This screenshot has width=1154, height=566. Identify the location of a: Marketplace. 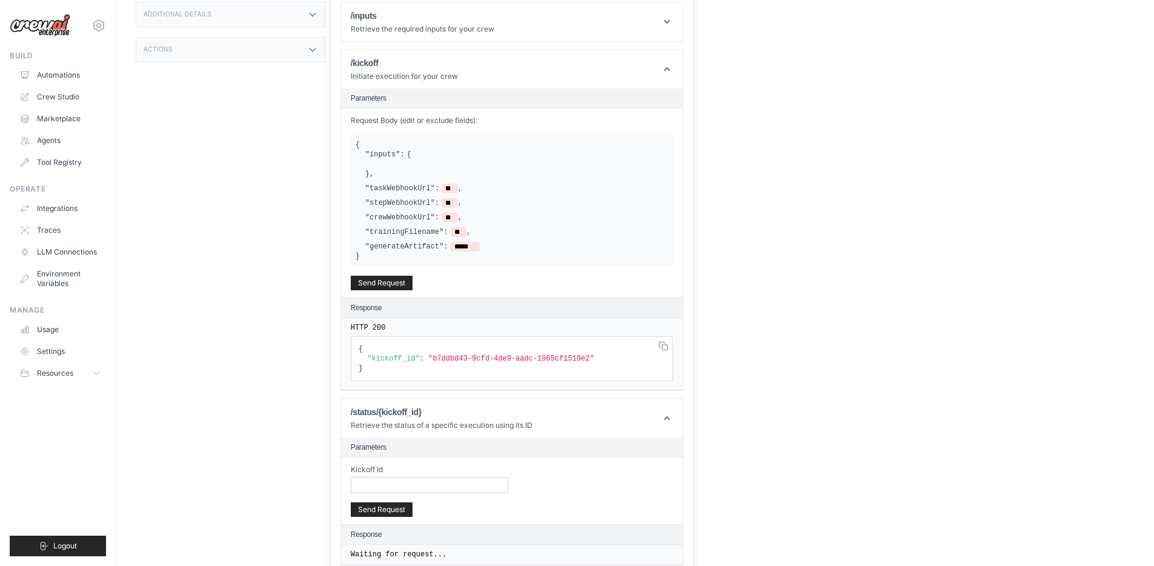
(60, 119).